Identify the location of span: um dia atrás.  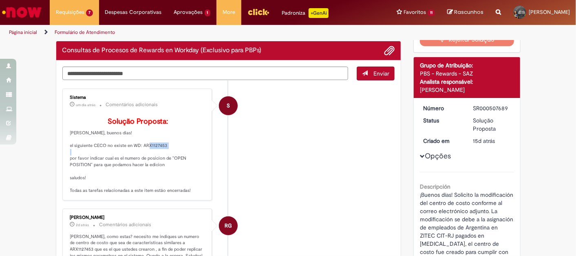
(86, 105).